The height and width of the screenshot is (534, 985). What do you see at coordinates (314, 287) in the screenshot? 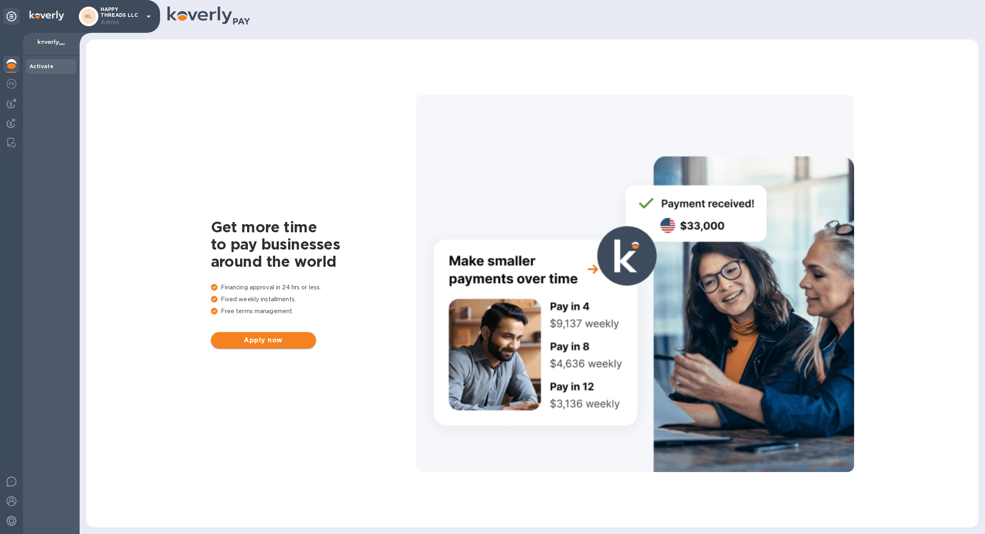
I see `p: Financing approval in 24 hrs or less.` at bounding box center [314, 287].